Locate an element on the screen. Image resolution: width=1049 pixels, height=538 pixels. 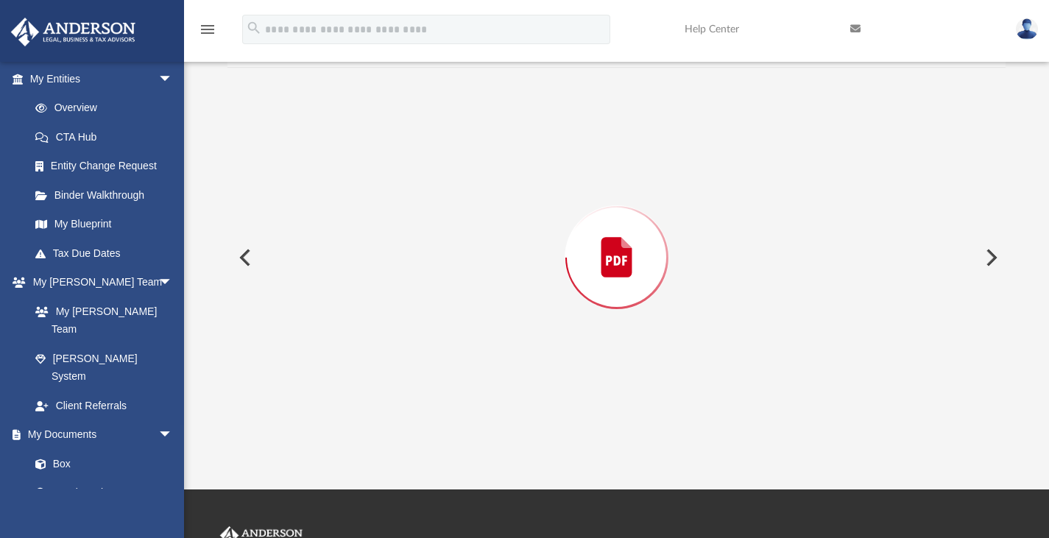
a: Client Referrals is located at coordinates (104, 406).